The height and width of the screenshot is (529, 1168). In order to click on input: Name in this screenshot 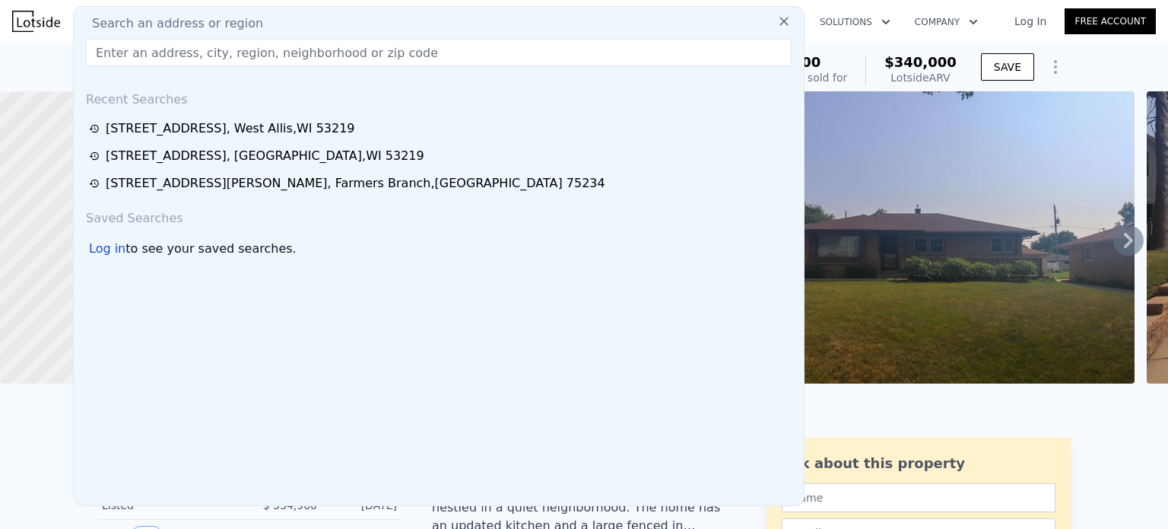, I will do `click(919, 497)`.